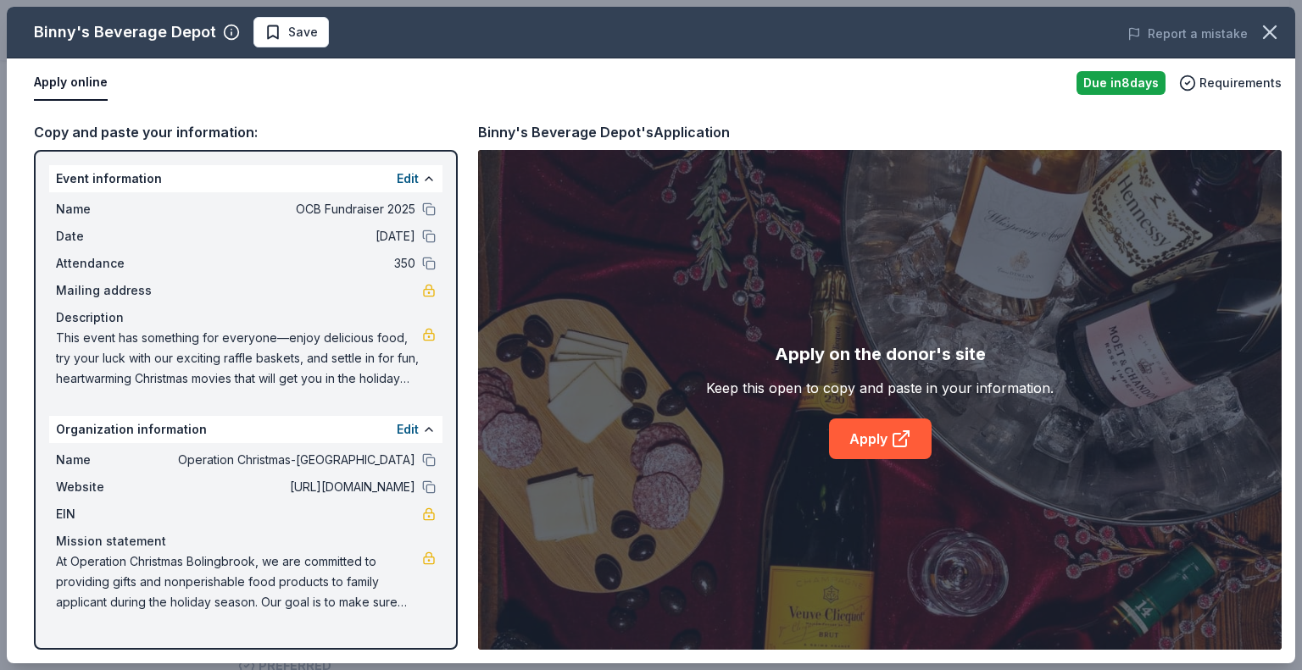 This screenshot has height=670, width=1302. What do you see at coordinates (1187, 34) in the screenshot?
I see `button: Report a mistake` at bounding box center [1187, 34].